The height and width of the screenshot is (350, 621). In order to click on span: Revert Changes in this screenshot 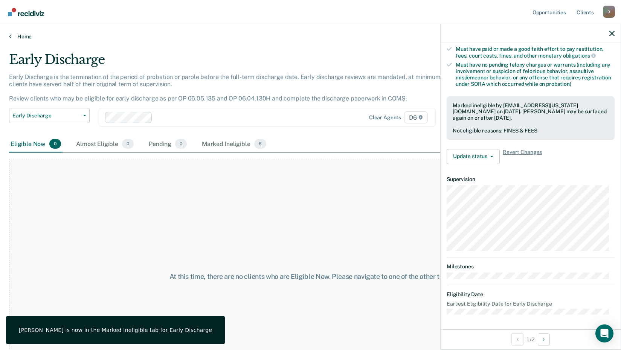, I will do `click(522, 157)`.